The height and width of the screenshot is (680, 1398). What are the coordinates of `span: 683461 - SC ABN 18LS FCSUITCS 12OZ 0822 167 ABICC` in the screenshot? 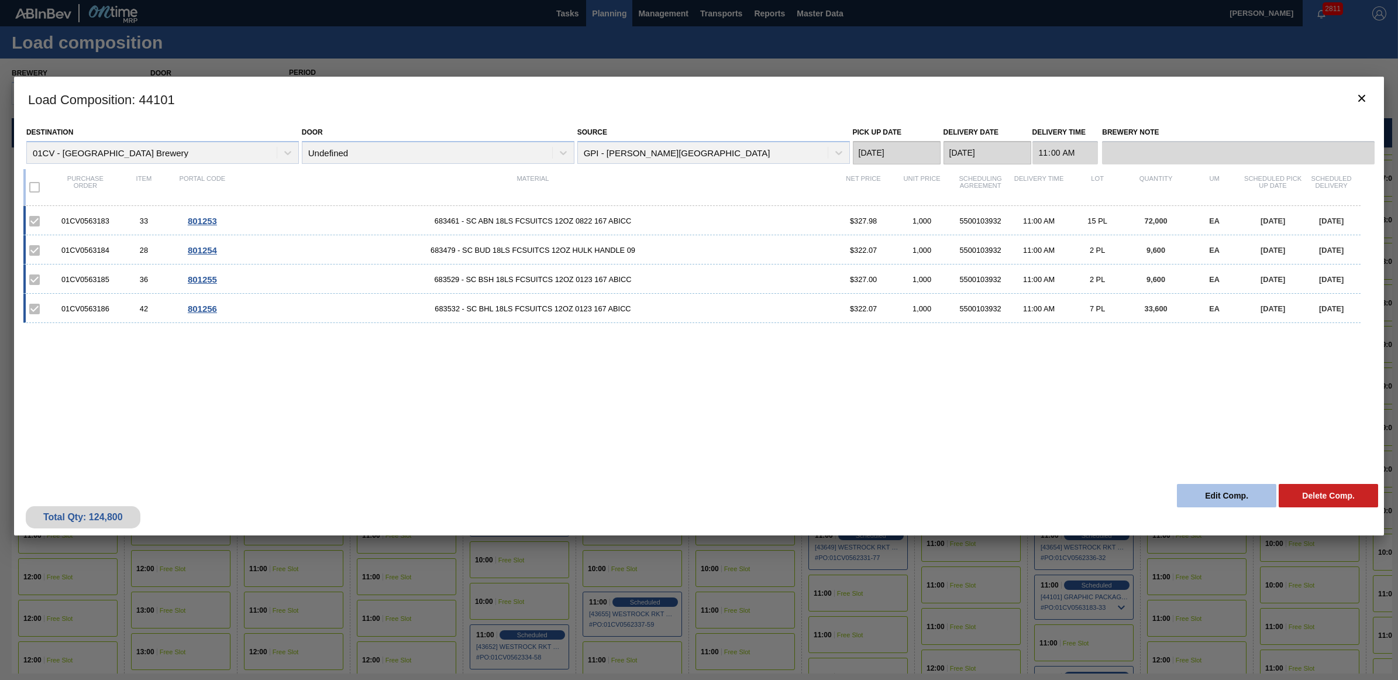 It's located at (533, 220).